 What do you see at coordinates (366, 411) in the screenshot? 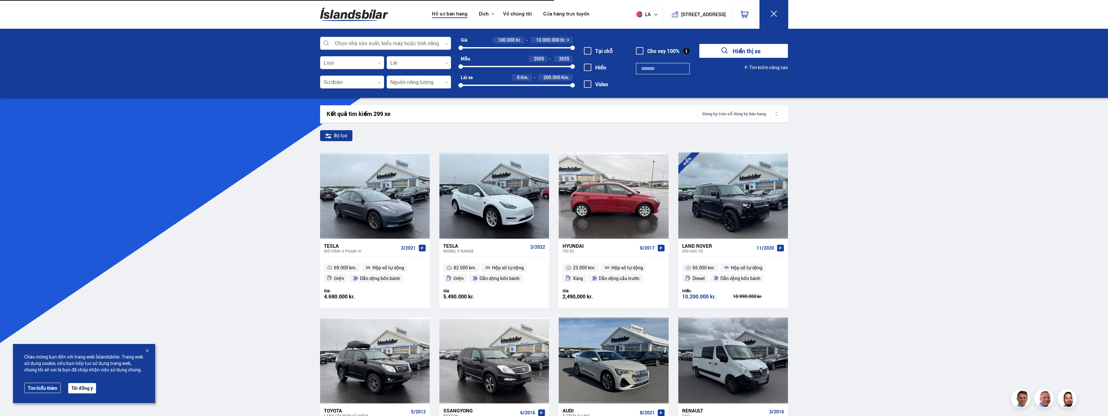
I see `div: Toyota` at bounding box center [366, 411].